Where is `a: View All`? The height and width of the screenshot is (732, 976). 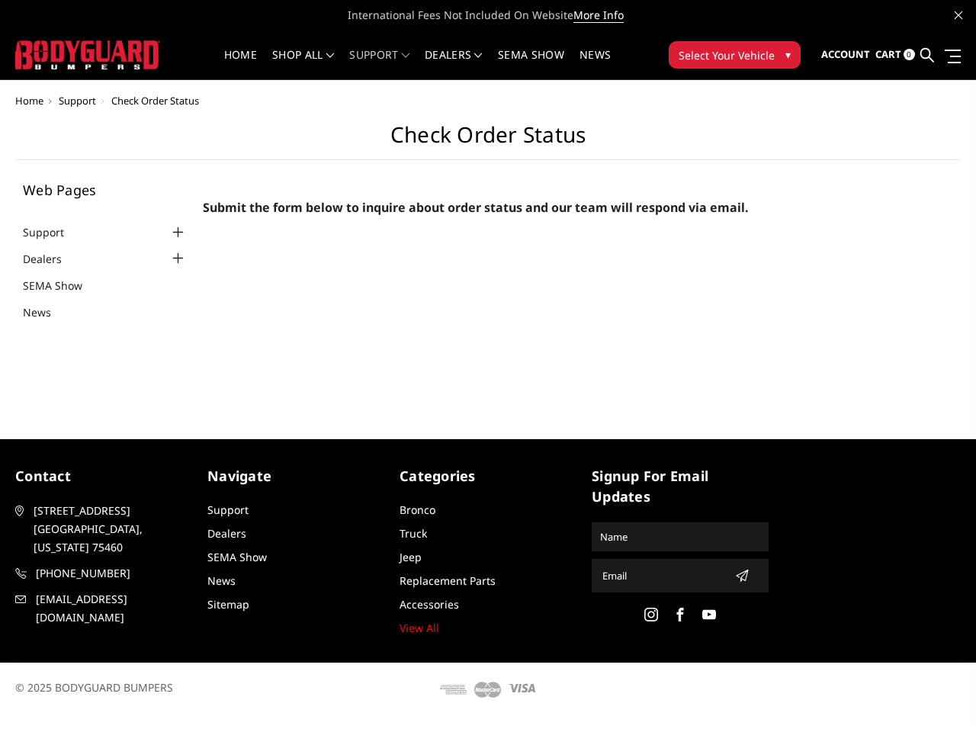
a: View All is located at coordinates (419, 627).